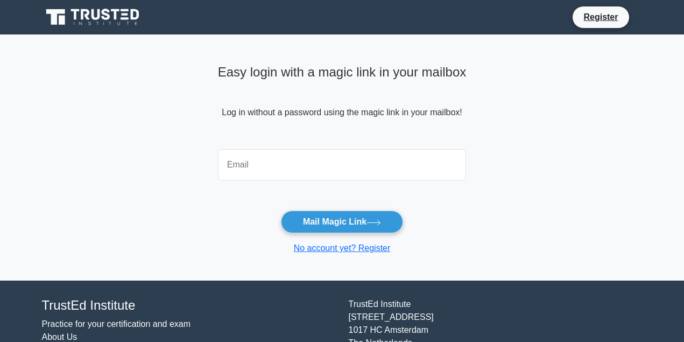 This screenshot has width=684, height=342. Describe the element at coordinates (342, 102) in the screenshot. I see `div: Log in without a password using the magic link in your mailbox!` at that location.